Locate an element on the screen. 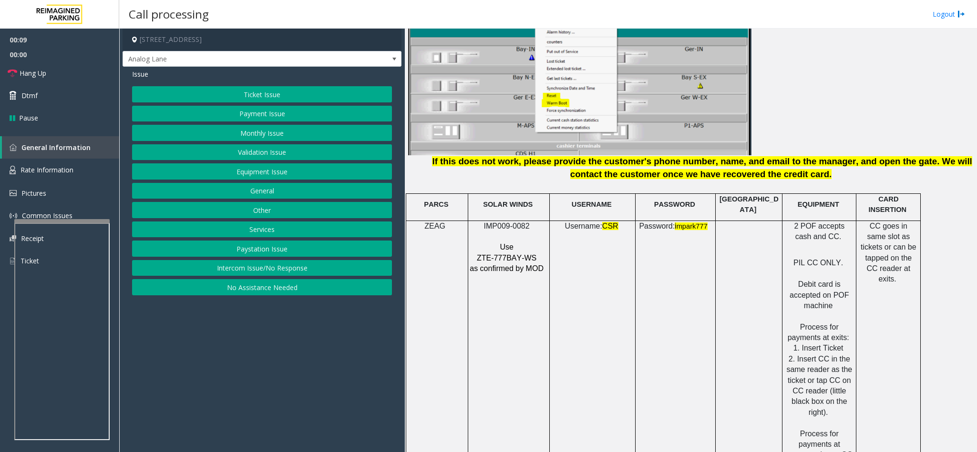 This screenshot has height=452, width=977. span: Debit card is accepted on POF machine is located at coordinates (819, 295).